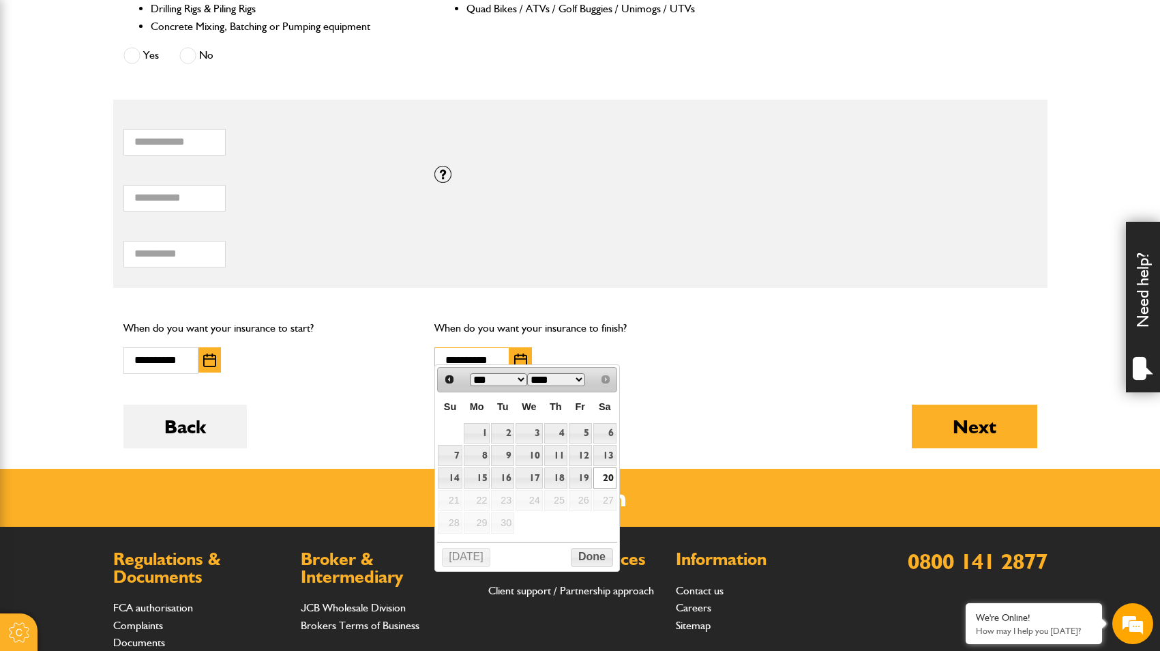 This screenshot has height=651, width=1160. What do you see at coordinates (556, 477) in the screenshot?
I see `a: 18` at bounding box center [556, 477].